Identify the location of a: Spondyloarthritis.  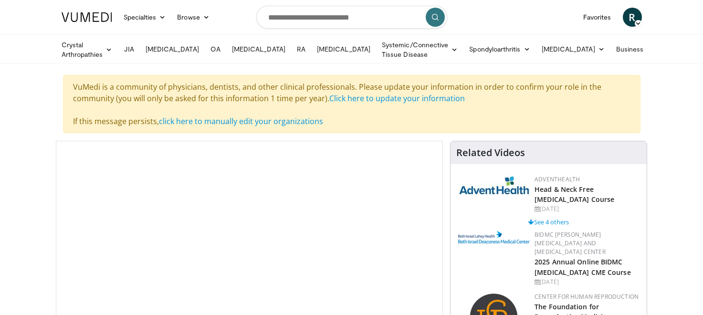
(499, 49).